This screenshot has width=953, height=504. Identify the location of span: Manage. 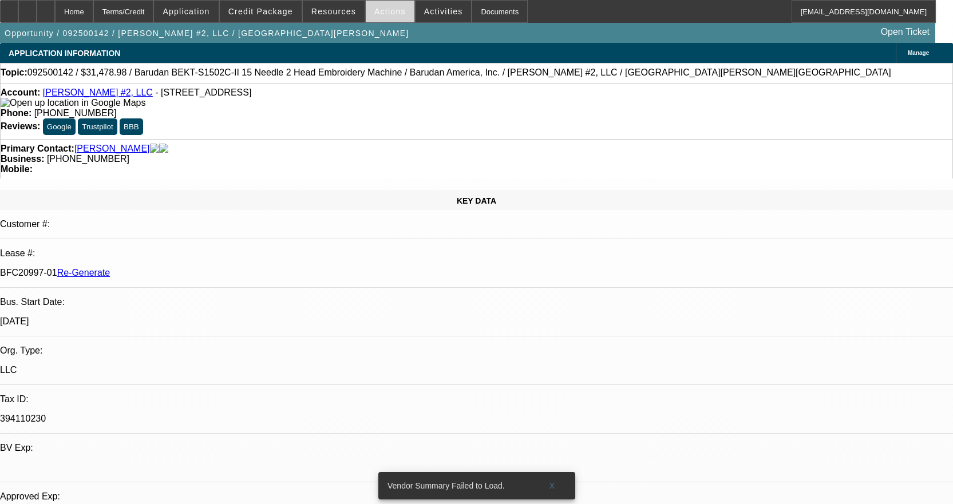
(918, 53).